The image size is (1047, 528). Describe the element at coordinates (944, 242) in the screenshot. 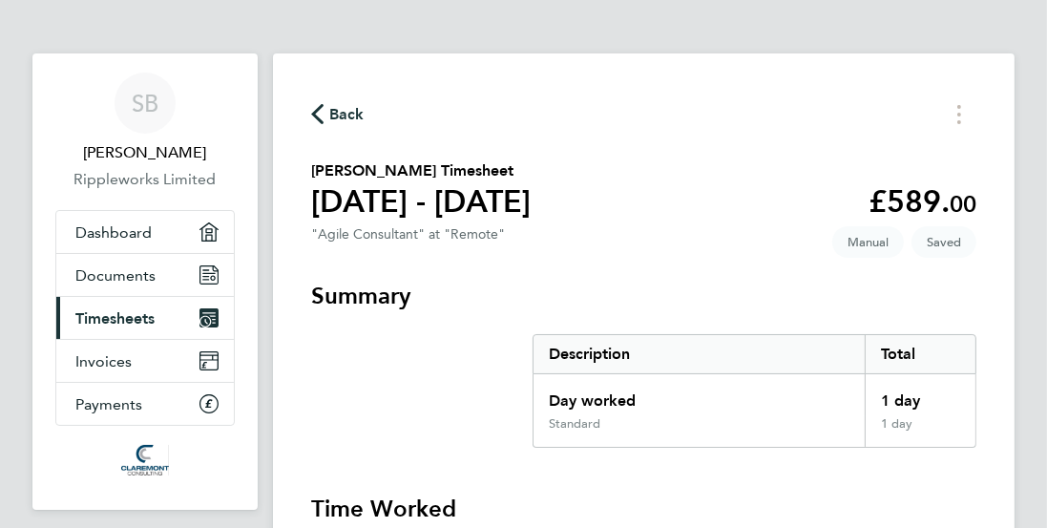

I see `span: This timesheet is Saved.` at that location.